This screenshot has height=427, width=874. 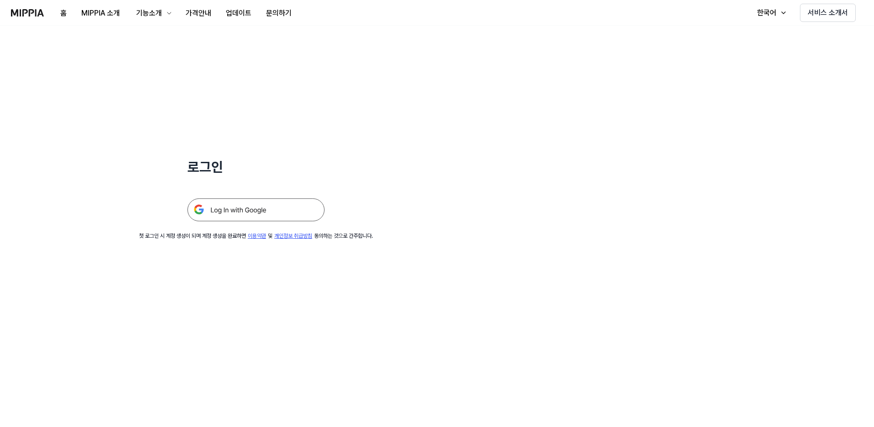 I want to click on button: 업데이트, so click(x=239, y=13).